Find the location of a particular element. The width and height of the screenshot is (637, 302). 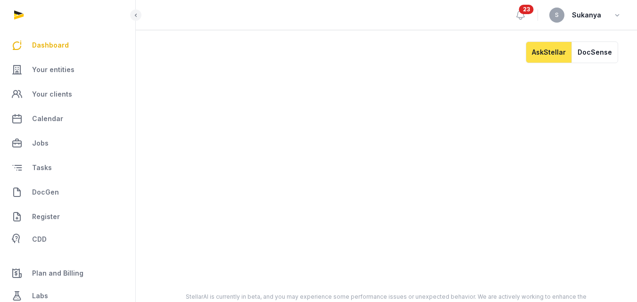

span: S is located at coordinates (557, 15).